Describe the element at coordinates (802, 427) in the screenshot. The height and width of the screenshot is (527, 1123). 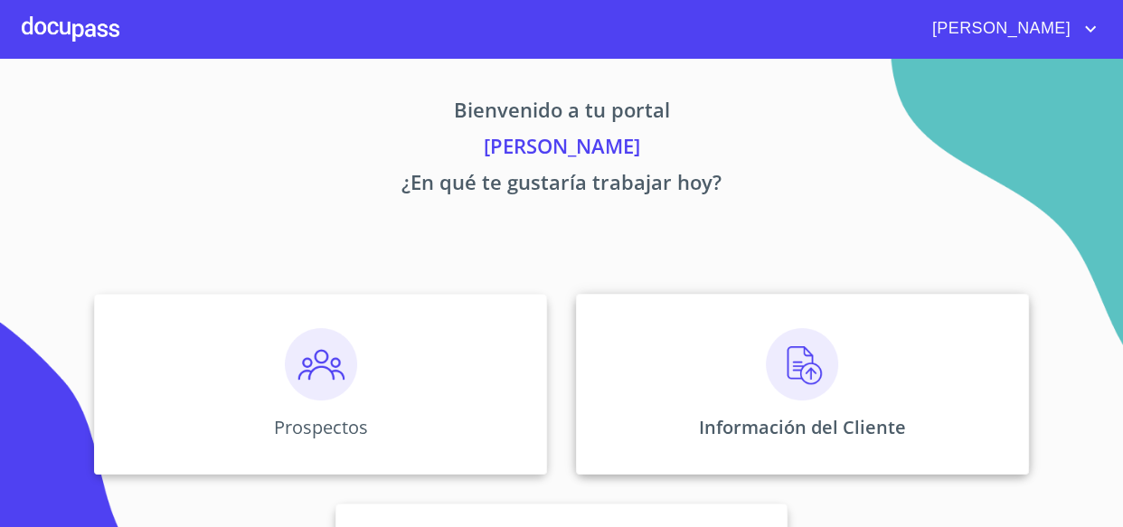
I see `p: Información del Cliente` at that location.